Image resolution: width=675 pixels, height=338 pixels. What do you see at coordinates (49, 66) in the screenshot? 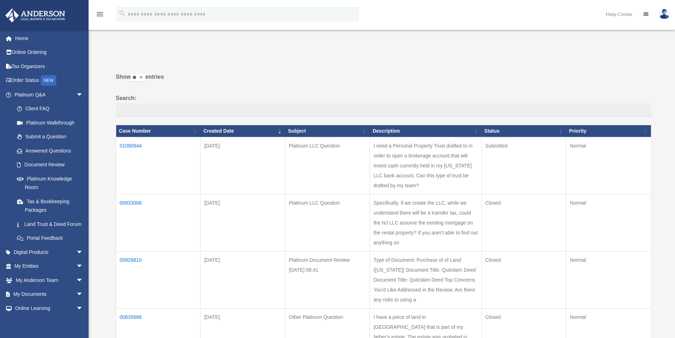
I see `a: Tax Organizers` at bounding box center [49, 66].